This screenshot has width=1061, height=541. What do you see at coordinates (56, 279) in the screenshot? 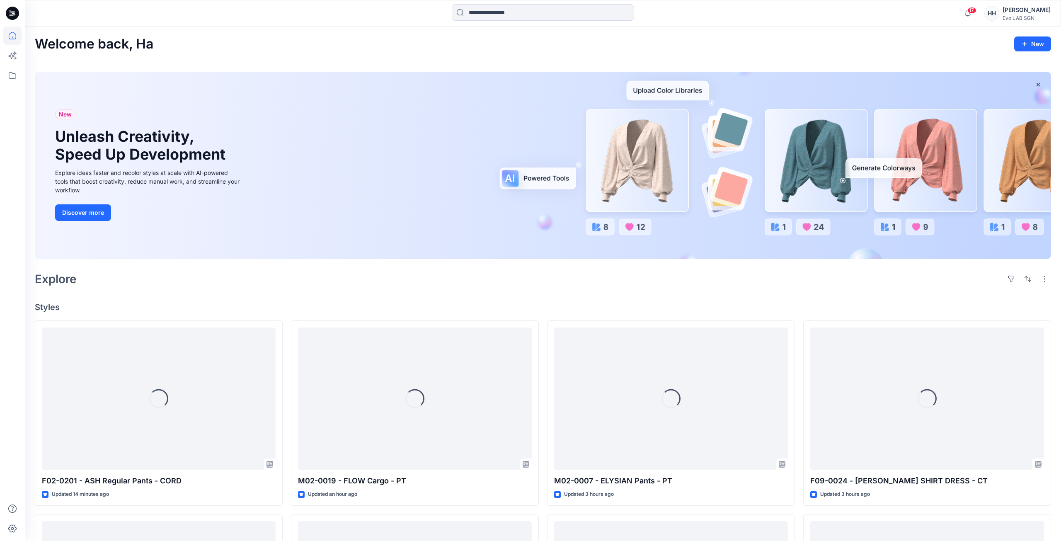
I see `h2: Explore` at bounding box center [56, 279].